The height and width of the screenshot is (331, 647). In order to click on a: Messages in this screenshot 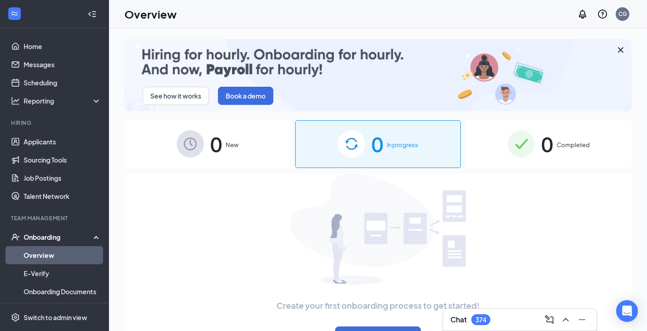, I will do `click(62, 64)`.